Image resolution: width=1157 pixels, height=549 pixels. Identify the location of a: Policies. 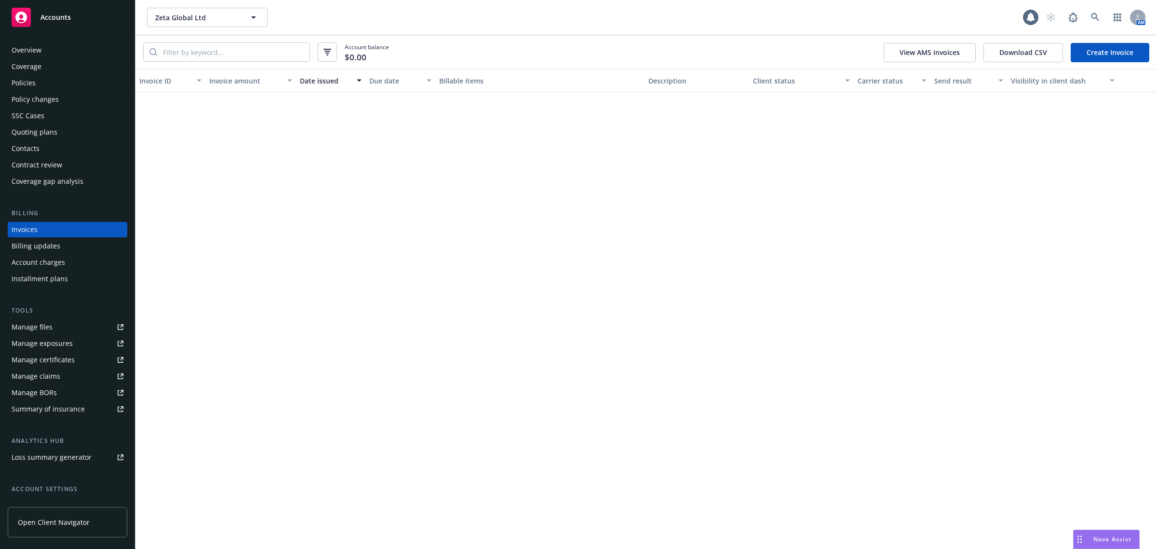
(68, 83).